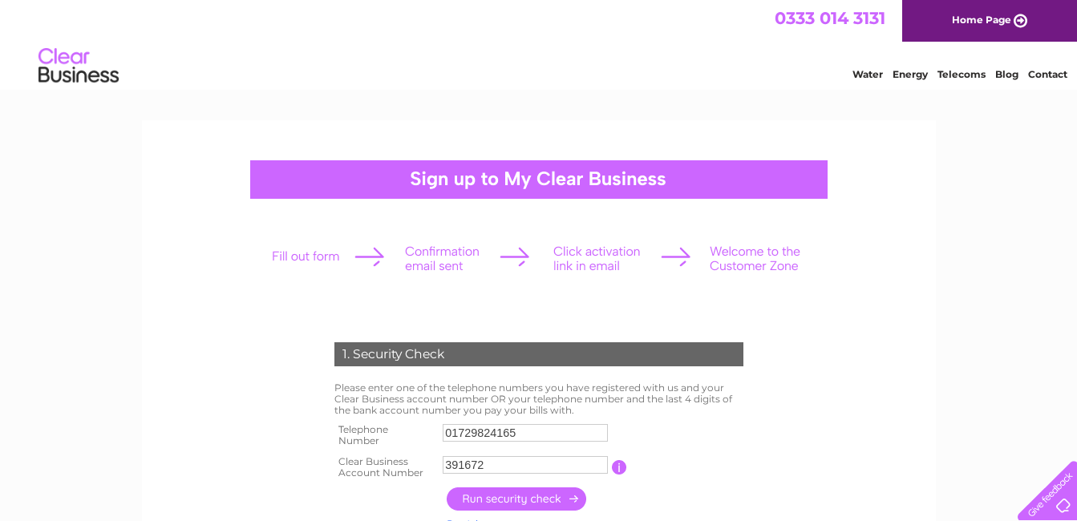 This screenshot has width=1077, height=521. What do you see at coordinates (385, 468) in the screenshot?
I see `th: Clear Business Account Number` at bounding box center [385, 468].